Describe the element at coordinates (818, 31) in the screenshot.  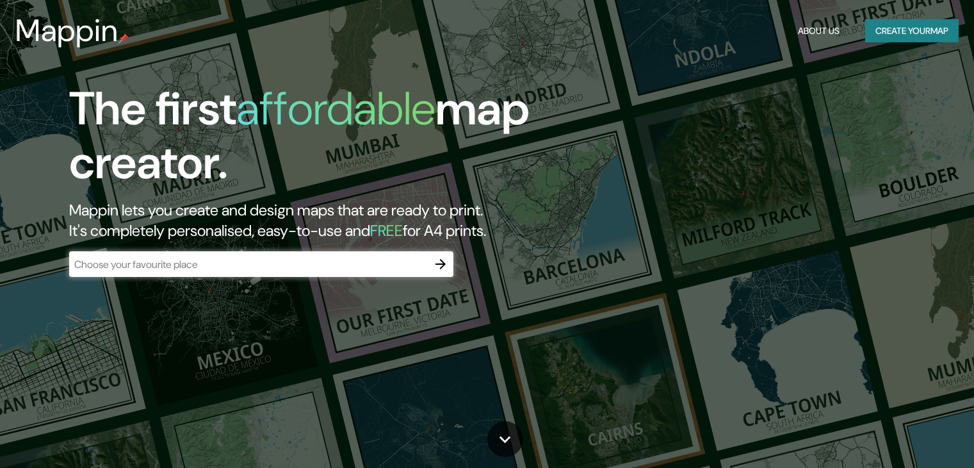
I see `button: About Us` at that location.